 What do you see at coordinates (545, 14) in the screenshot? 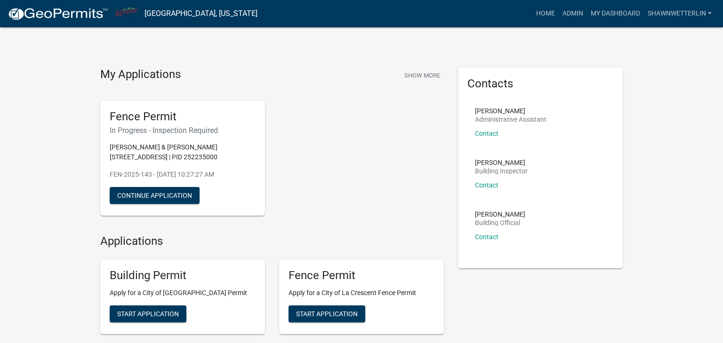
I see `a: Home` at bounding box center [545, 14].